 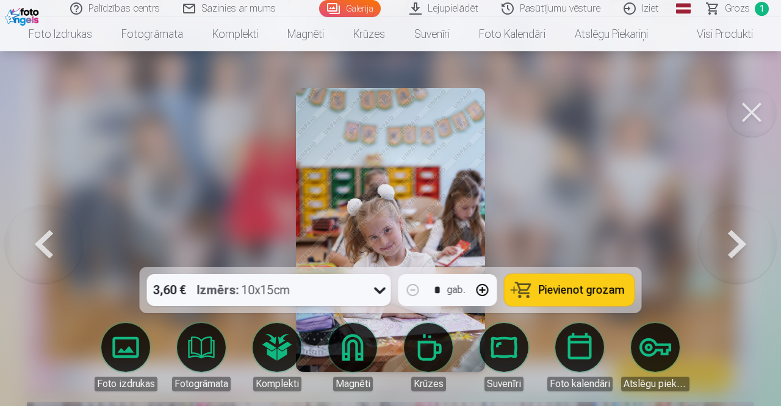 I want to click on div: Komplekti, so click(x=277, y=384).